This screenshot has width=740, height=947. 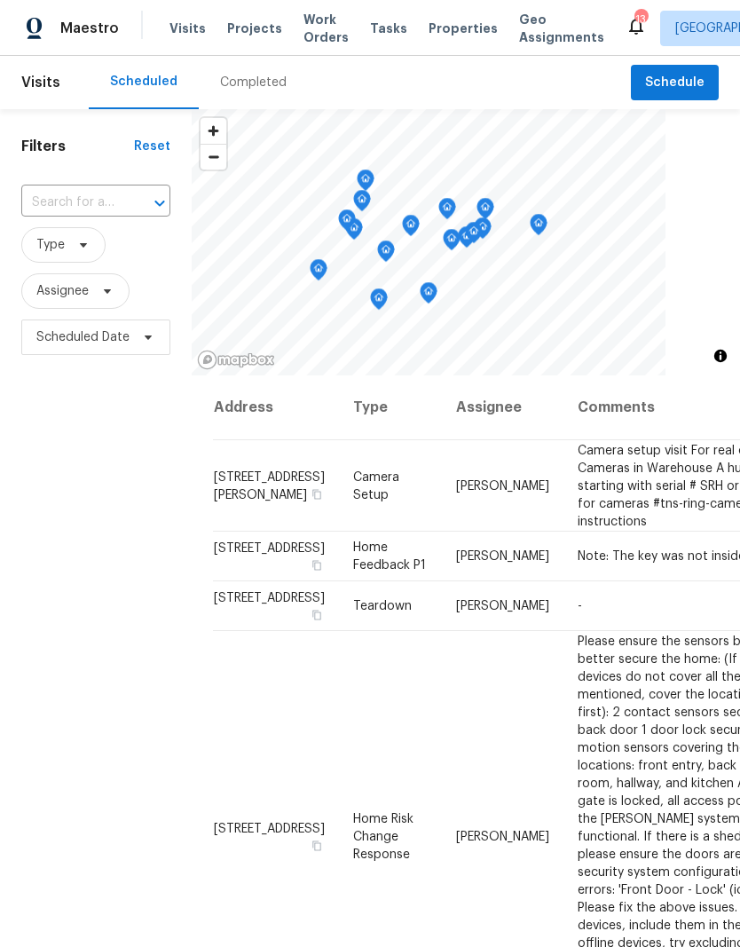 What do you see at coordinates (51, 245) in the screenshot?
I see `span: Type` at bounding box center [51, 245].